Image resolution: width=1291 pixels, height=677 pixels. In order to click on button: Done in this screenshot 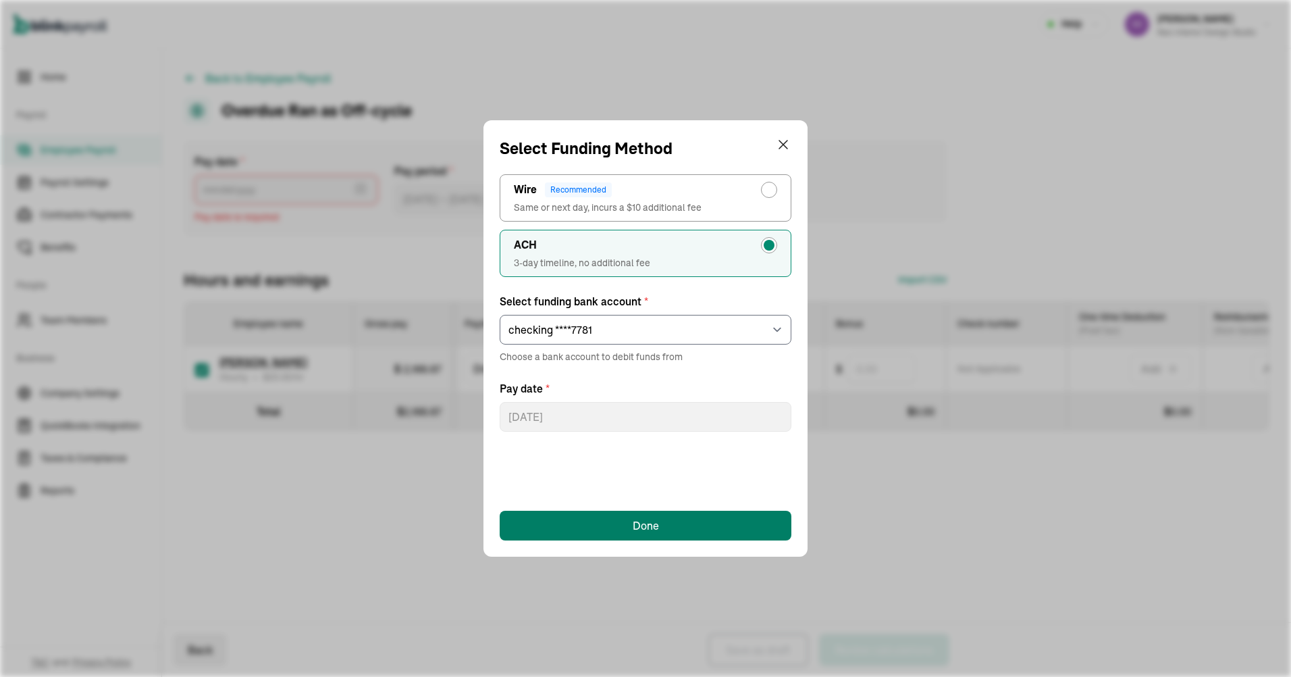, I will do `click(646, 525)`.